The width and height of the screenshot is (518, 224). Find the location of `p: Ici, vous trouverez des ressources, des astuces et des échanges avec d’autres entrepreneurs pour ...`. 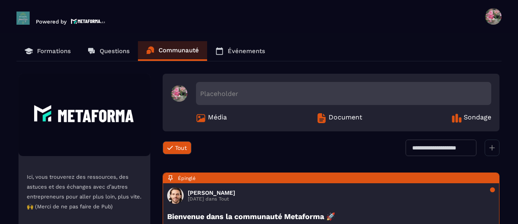

p: Ici, vous trouverez des ressources, des astuces et des échanges avec d’autres entrepreneurs pour ... is located at coordinates (84, 192).